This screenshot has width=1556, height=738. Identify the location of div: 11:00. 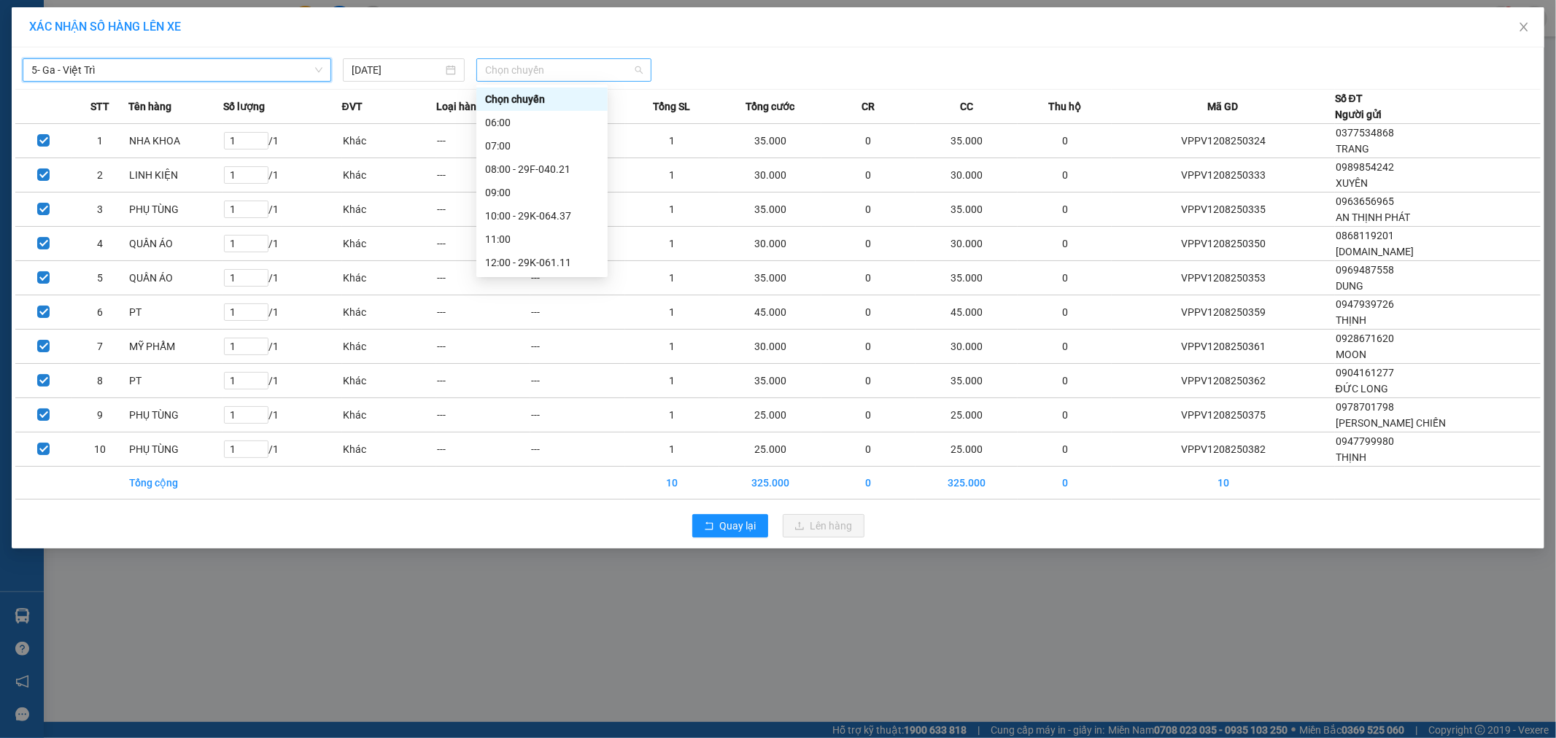
(542, 239).